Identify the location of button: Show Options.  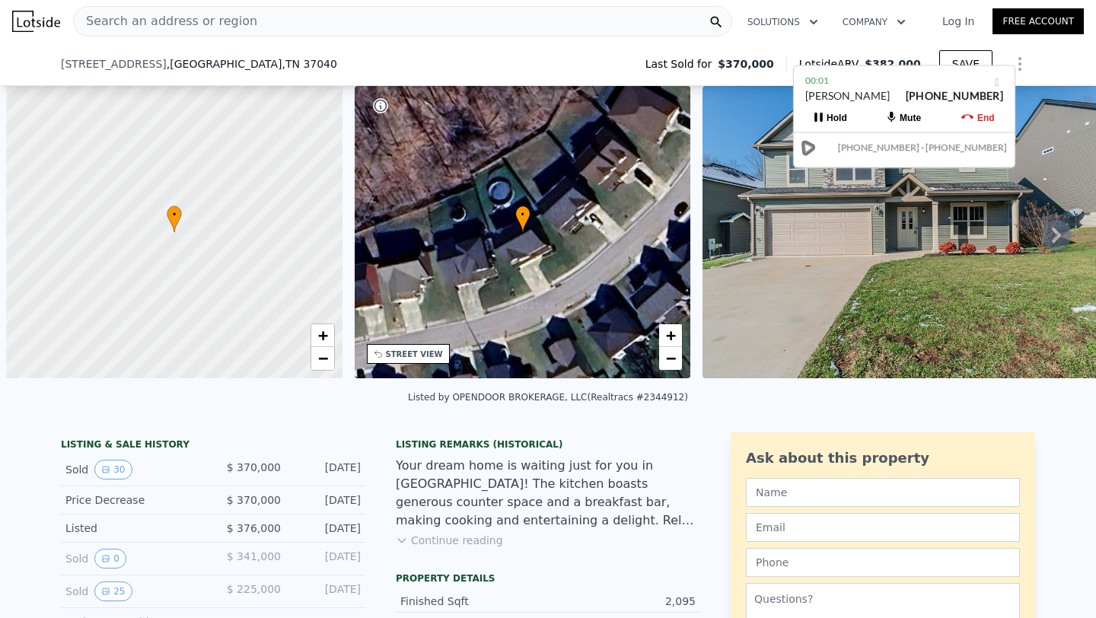
(1020, 64).